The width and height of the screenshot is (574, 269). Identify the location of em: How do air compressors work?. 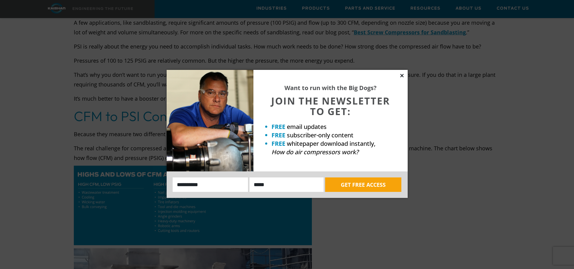
(315, 152).